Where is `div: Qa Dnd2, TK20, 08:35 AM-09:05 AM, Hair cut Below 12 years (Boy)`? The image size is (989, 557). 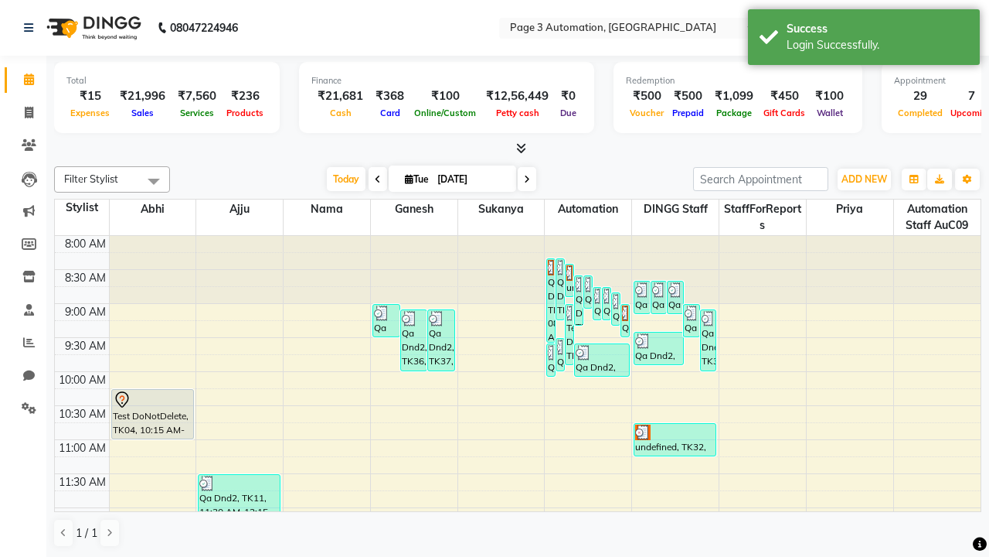 div: Qa Dnd2, TK20, 08:35 AM-09:05 AM, Hair cut Below 12 years (Boy) is located at coordinates (588, 291).